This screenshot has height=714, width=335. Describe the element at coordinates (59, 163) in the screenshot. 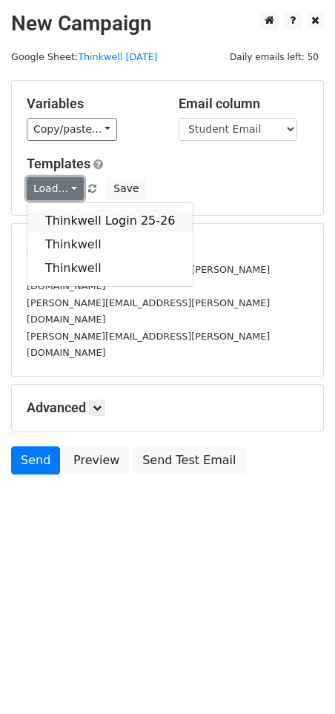

I see `a: Templates` at that location.